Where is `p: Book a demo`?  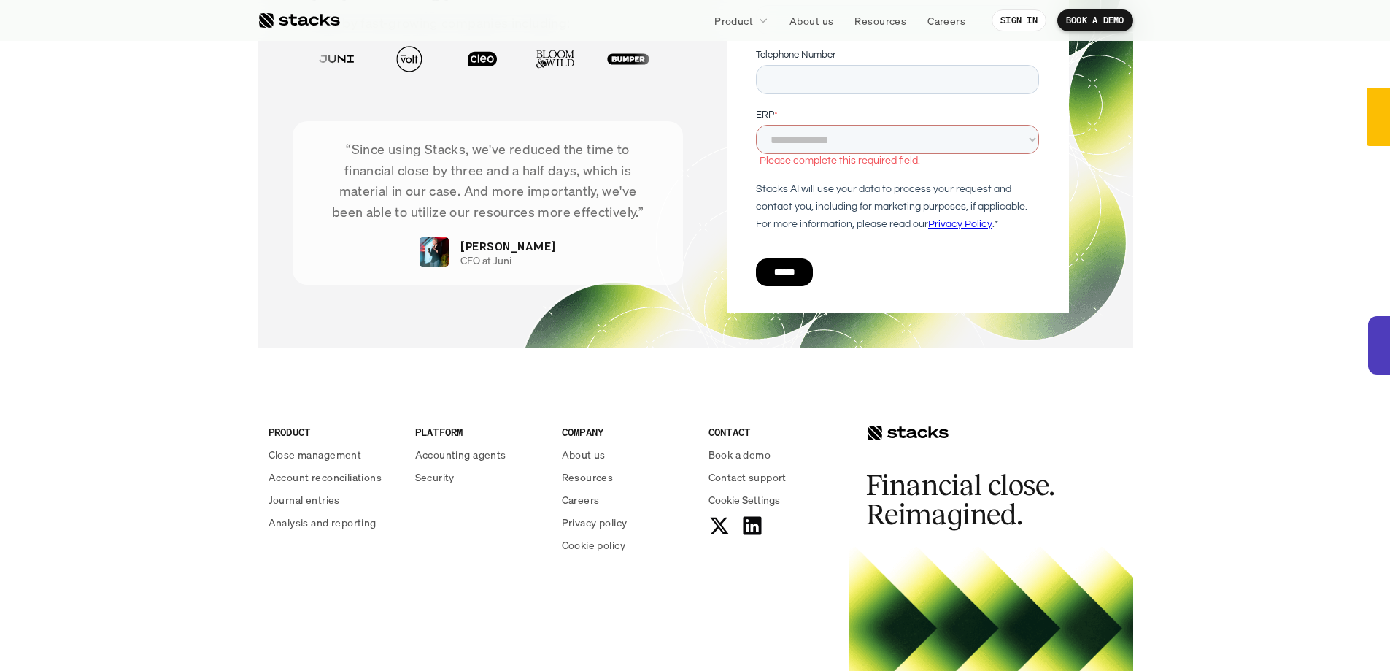 p: Book a demo is located at coordinates (740, 454).